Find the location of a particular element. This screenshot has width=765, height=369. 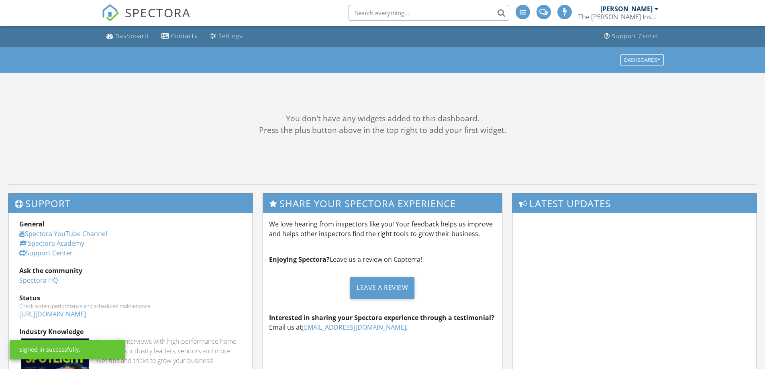

img: The Best Home Inspection Software - Spectora is located at coordinates (110, 13).